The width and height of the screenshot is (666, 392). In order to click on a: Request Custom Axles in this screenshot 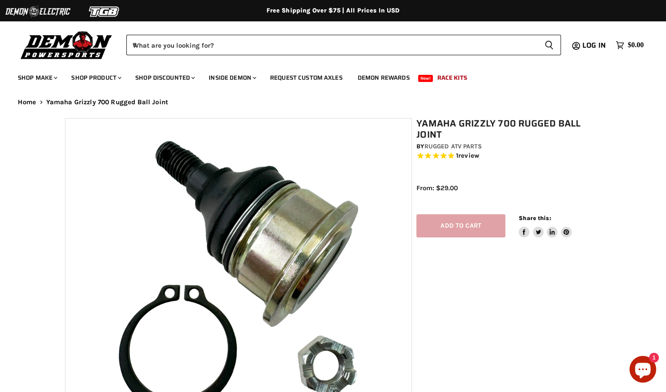, I will do `click(306, 77)`.